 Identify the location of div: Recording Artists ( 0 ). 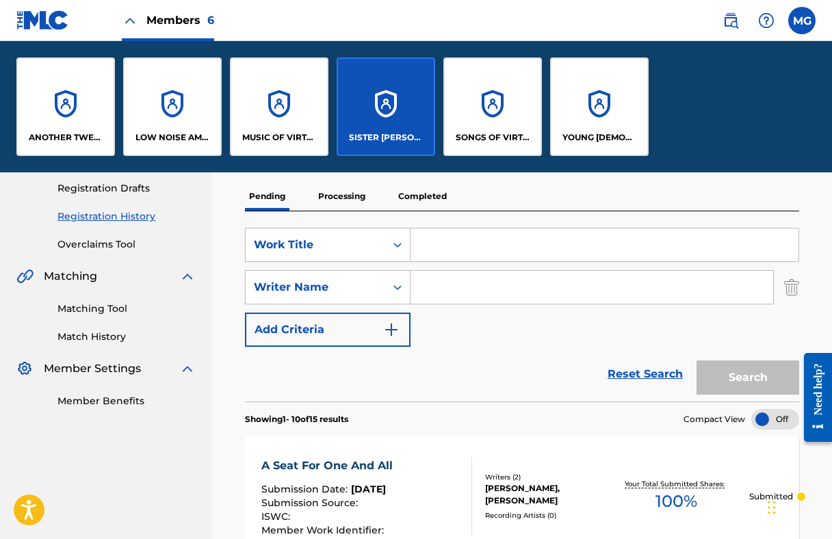
(544, 515).